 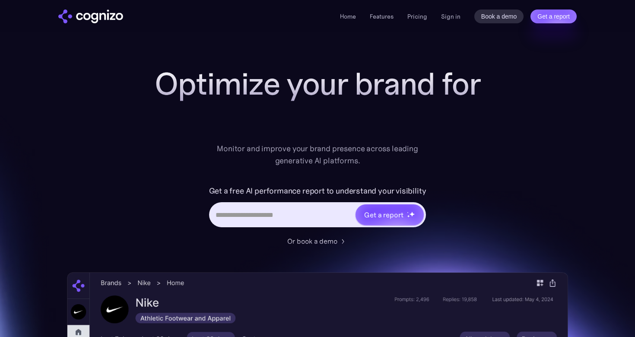 What do you see at coordinates (91, 16) in the screenshot?
I see `img: cognizo logo` at bounding box center [91, 16].